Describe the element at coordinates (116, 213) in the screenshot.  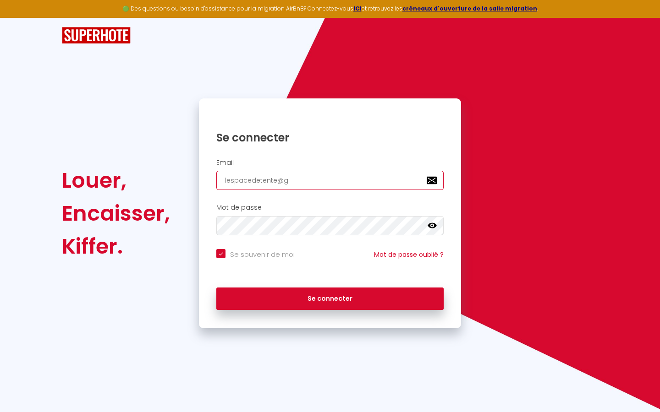
I see `div: Encaisser,` at that location.